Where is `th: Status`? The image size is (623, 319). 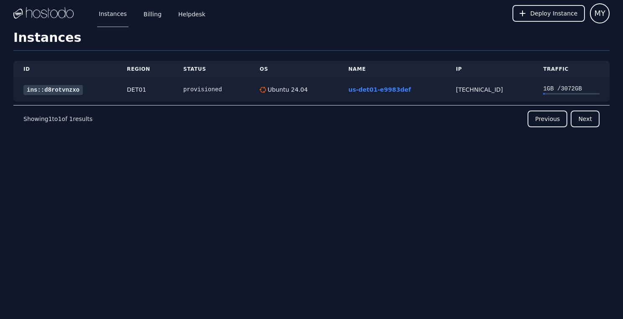
th: Status is located at coordinates (211, 69).